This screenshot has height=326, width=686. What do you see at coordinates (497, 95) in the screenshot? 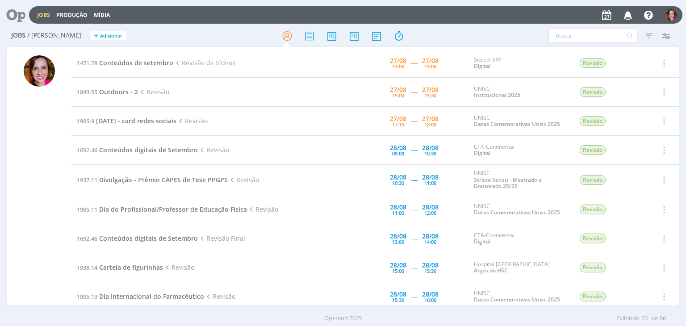
I see `a: Institucional 2025` at bounding box center [497, 95].